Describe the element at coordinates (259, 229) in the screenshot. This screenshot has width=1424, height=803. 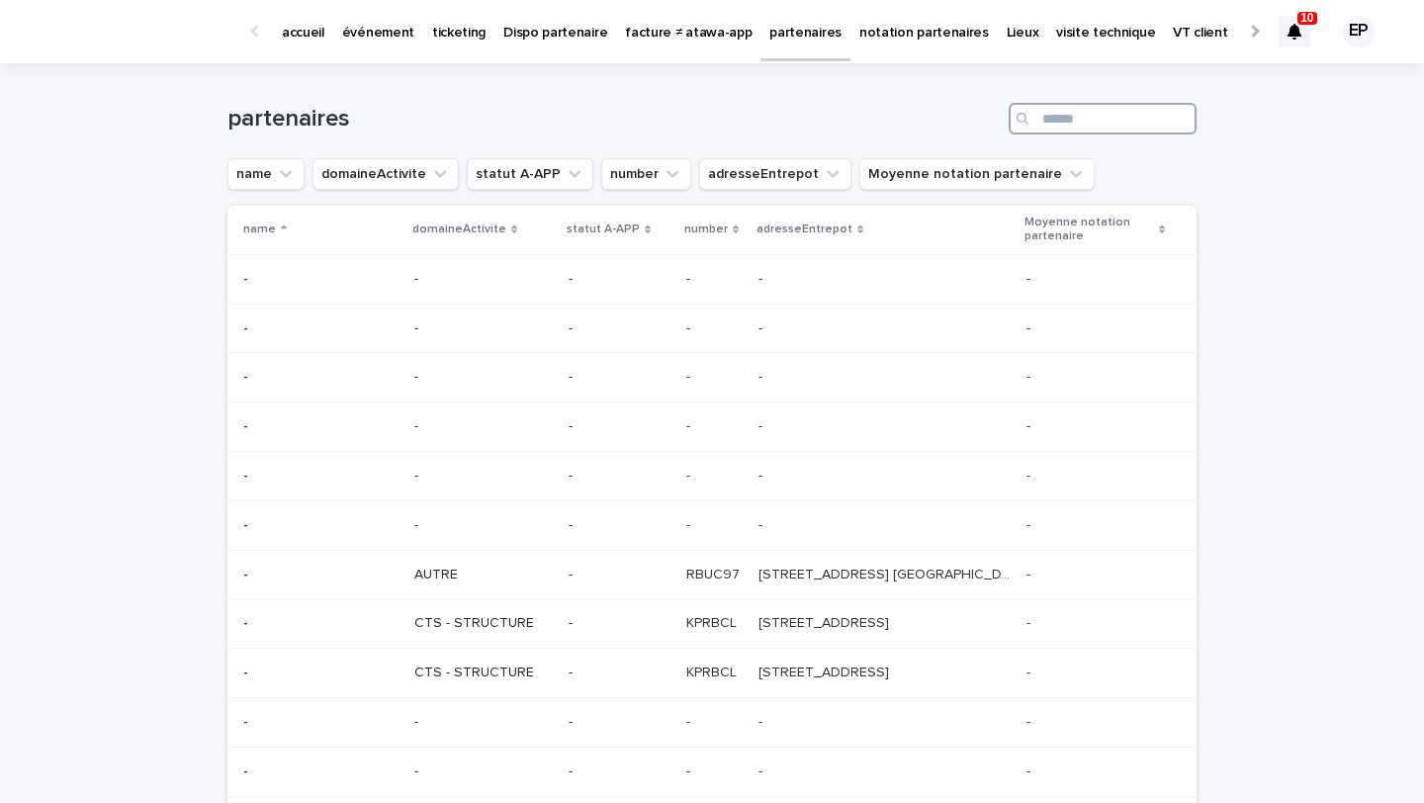
I see `p: name` at that location.